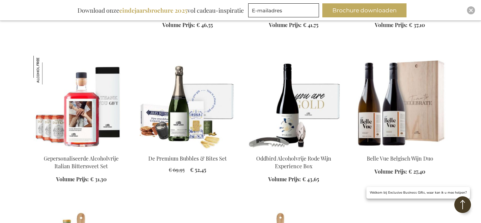 Image resolution: width=481 pixels, height=223 pixels. I want to click on a: Volume Prijs: € 43,65, so click(294, 179).